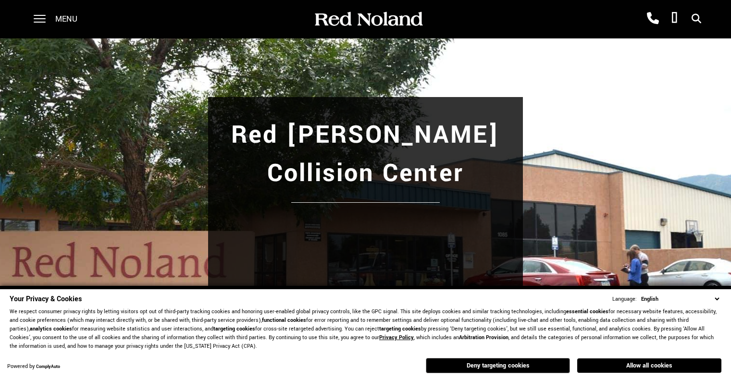 The width and height of the screenshot is (731, 380). Describe the element at coordinates (368, 19) in the screenshot. I see `img: Red Noland Auto Group` at that location.